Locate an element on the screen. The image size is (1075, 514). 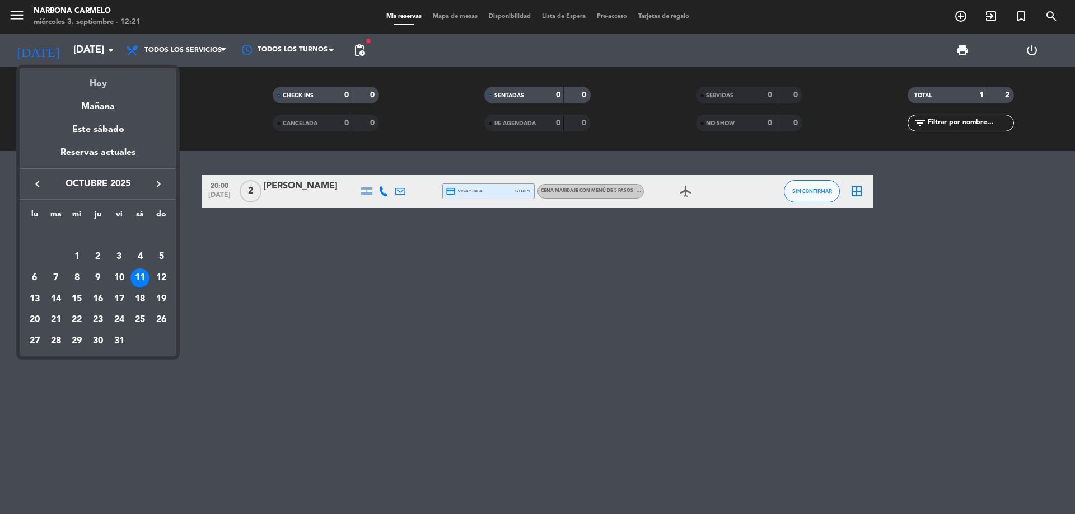
div: 21 is located at coordinates (56, 321).